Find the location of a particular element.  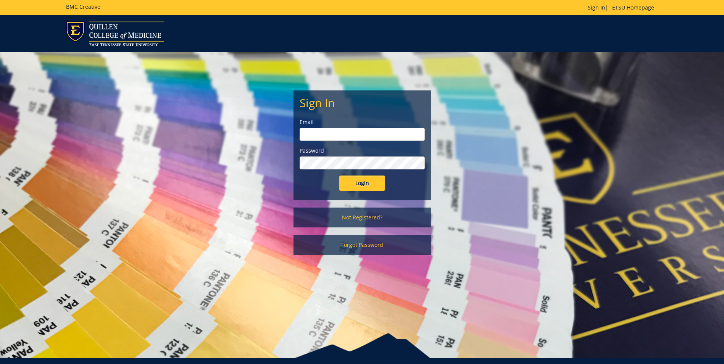

h2: Sign In is located at coordinates (362, 103).